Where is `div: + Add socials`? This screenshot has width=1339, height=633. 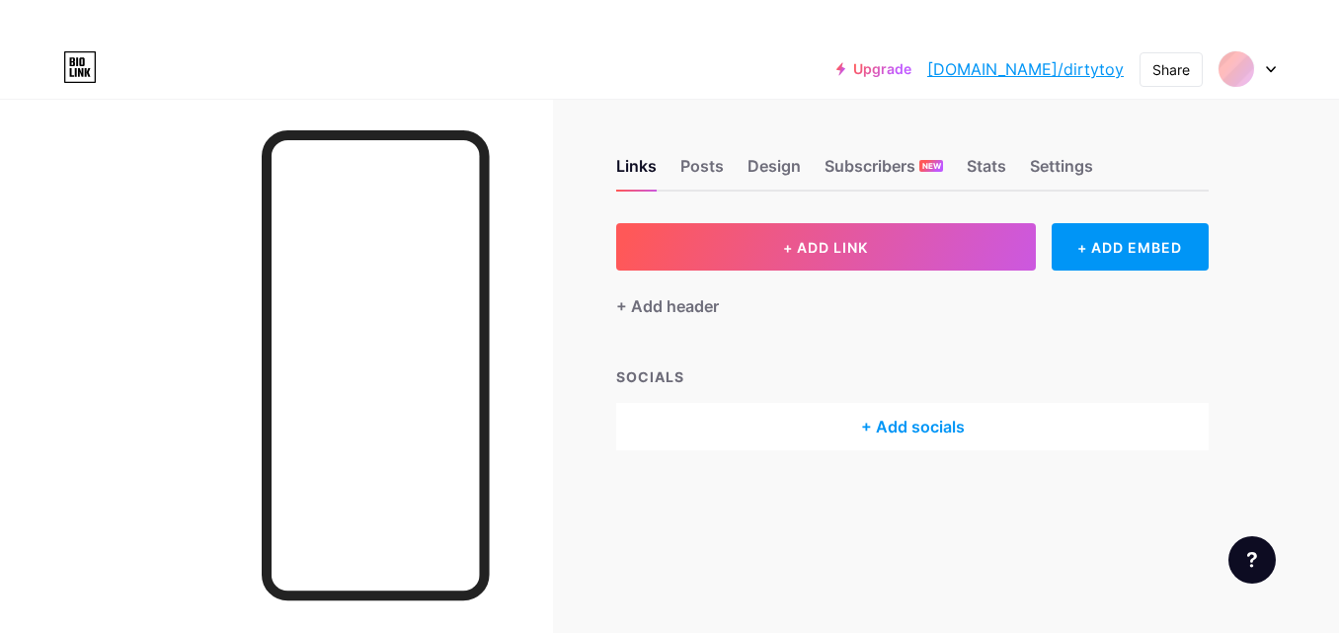
div: + Add socials is located at coordinates (912, 427).